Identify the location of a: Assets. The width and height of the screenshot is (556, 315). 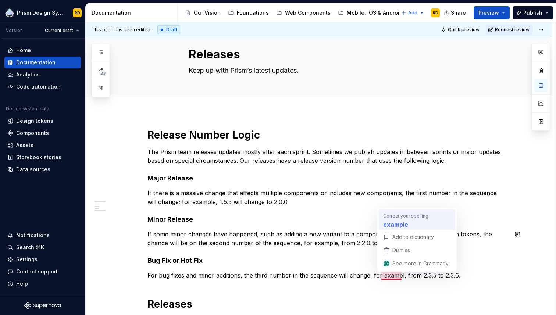
(43, 145).